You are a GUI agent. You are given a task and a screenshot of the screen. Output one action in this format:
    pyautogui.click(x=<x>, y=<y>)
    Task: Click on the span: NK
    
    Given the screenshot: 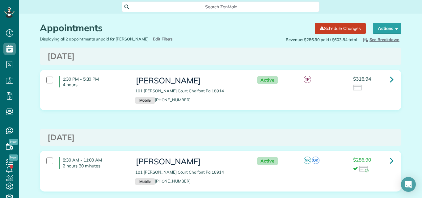 What is the action you would take?
    pyautogui.click(x=307, y=160)
    